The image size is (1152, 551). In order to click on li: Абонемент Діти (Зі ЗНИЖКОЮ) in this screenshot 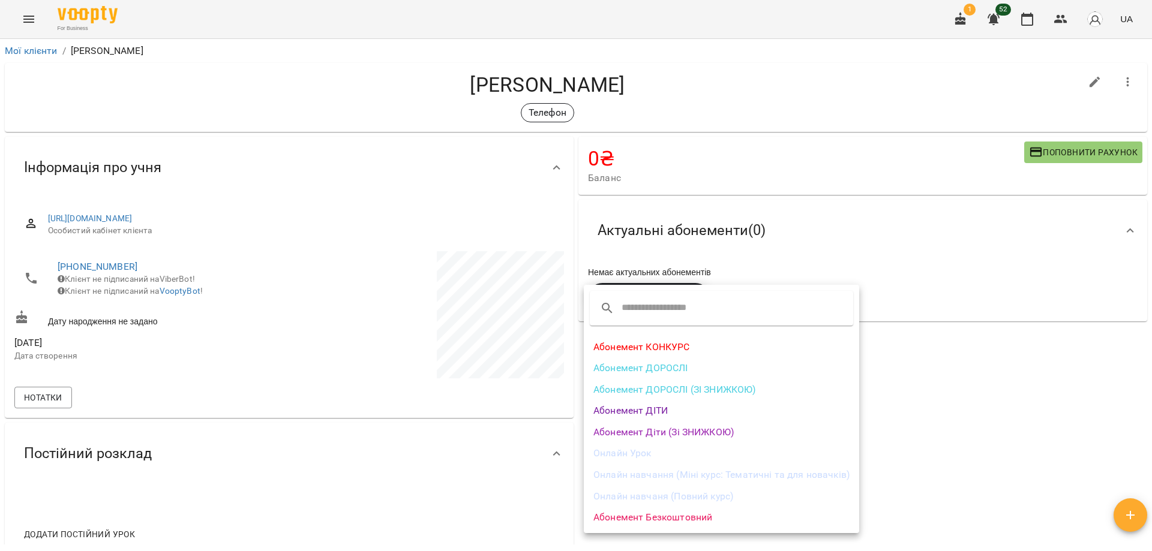, I will do `click(721, 433)`.